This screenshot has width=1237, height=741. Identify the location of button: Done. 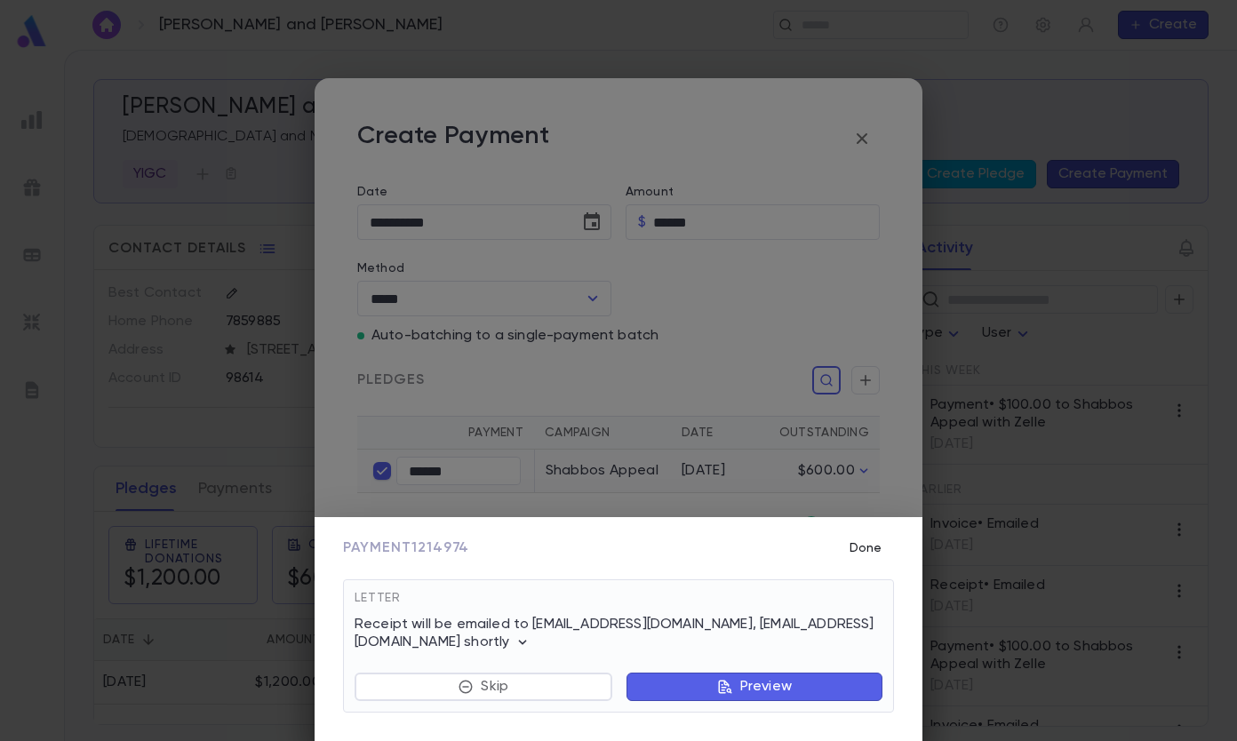
(865, 548).